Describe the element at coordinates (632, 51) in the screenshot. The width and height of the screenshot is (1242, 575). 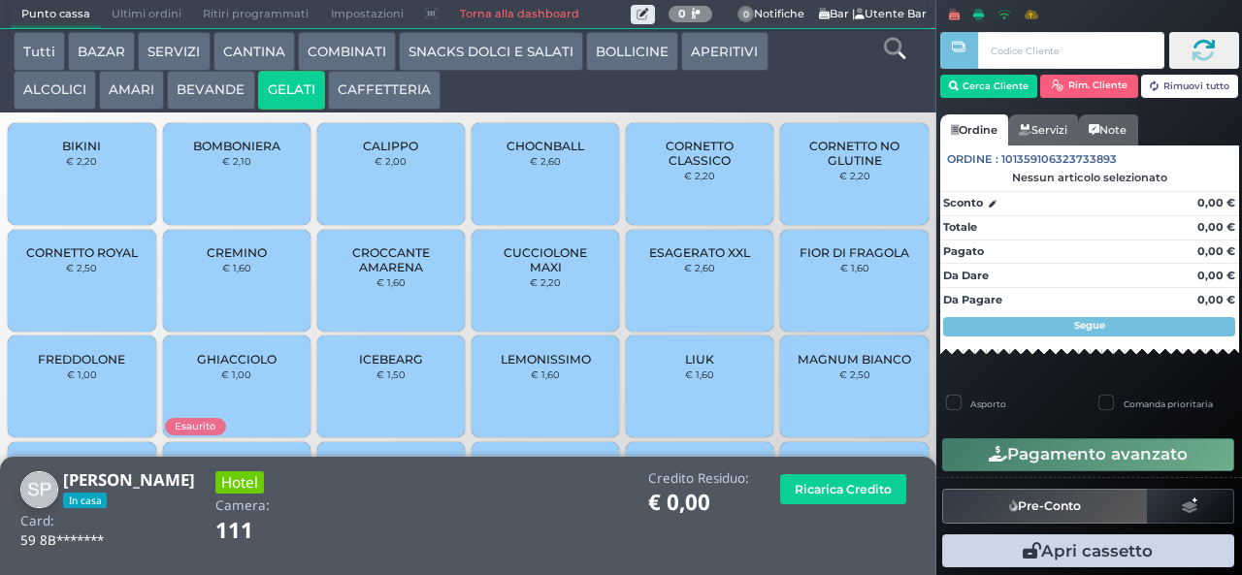
I see `button: BOLLICINE` at that location.